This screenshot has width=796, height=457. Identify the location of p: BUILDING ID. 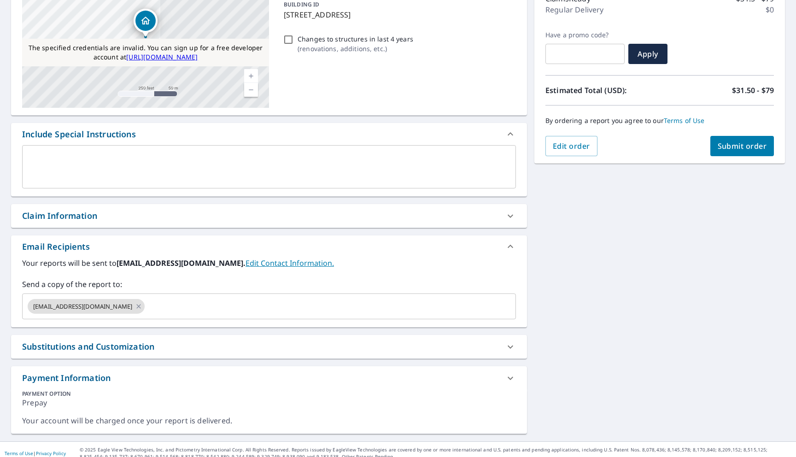
(301, 4).